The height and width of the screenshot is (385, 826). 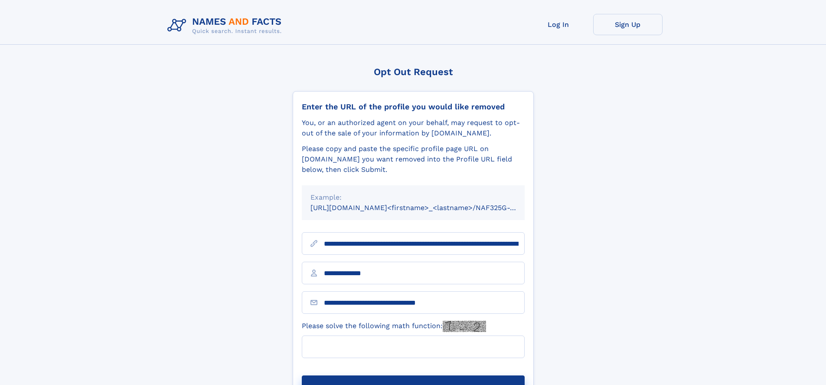 I want to click on div: You, or an authorized agent on your behalf, may request to opt-out of the sale of your informatio..., so click(x=413, y=128).